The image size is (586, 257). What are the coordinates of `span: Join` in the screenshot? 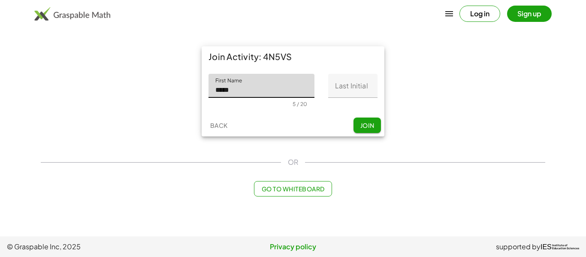 It's located at (367, 125).